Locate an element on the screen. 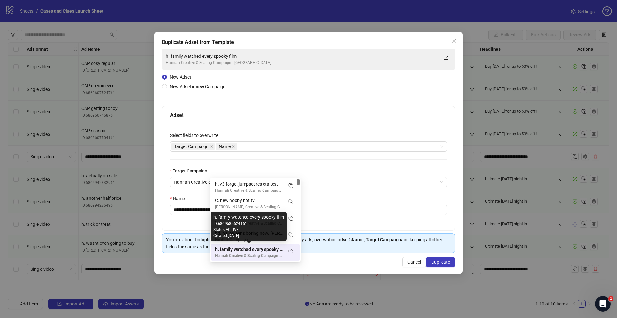  span: export is located at coordinates (446, 58).